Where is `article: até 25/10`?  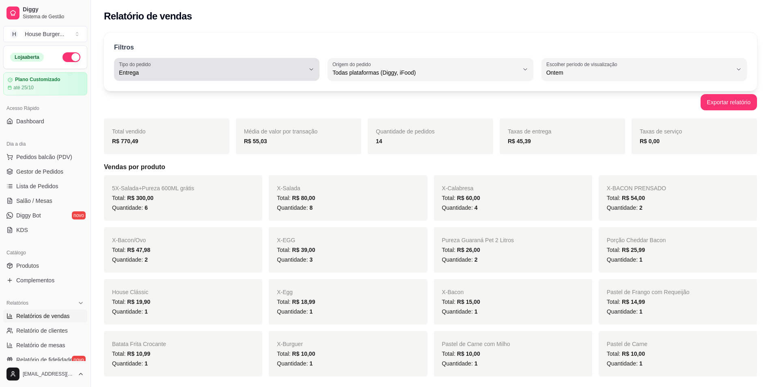 article: até 25/10 is located at coordinates (24, 88).